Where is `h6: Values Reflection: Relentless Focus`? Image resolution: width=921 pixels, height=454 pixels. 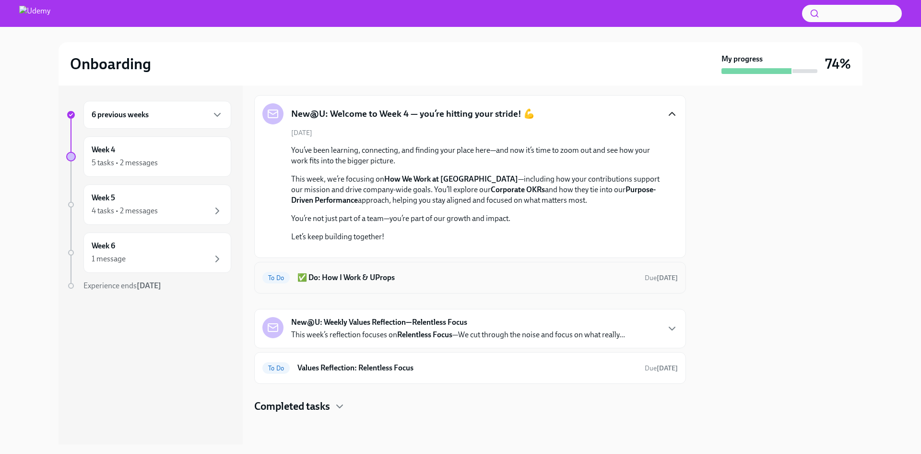
h6: Values Reflection: Relentless Focus is located at coordinates (467, 368).